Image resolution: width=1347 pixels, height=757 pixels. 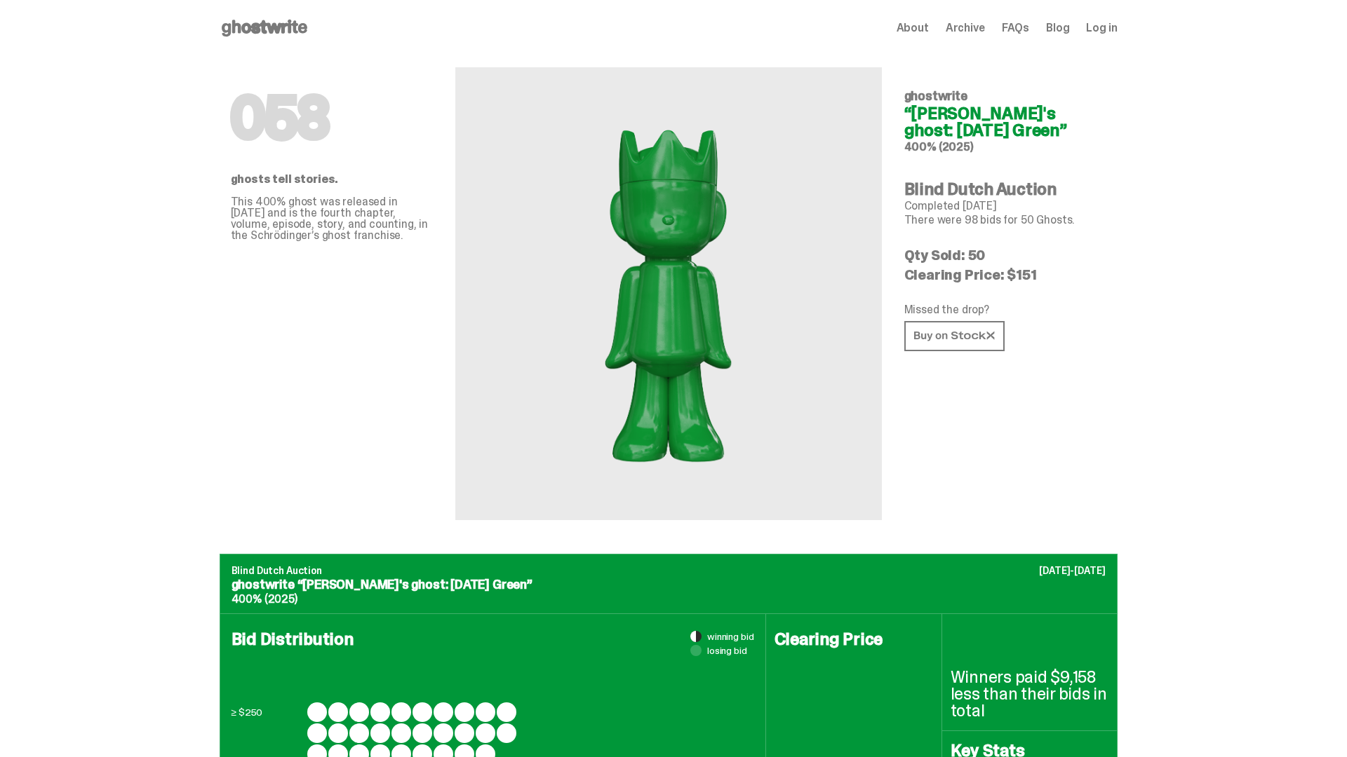 I want to click on h4: Blind Dutch Auction, so click(x=1005, y=189).